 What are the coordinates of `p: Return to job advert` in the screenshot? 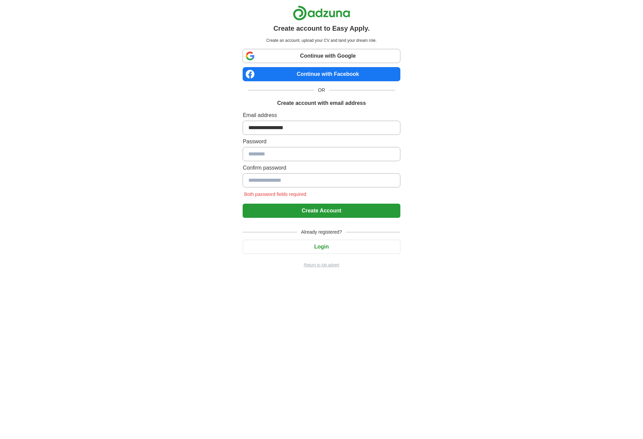 It's located at (321, 265).